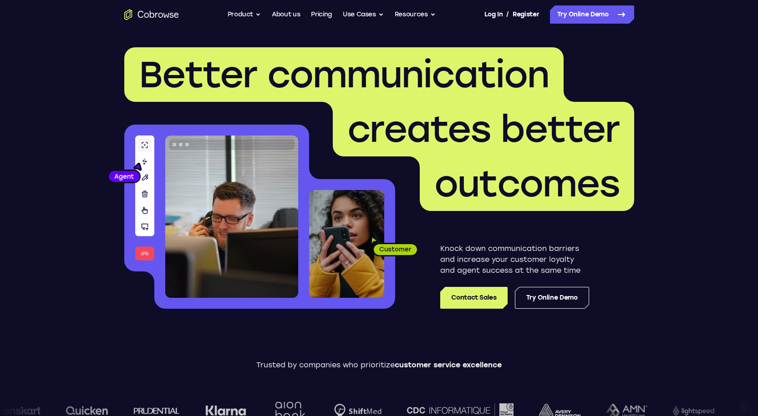  What do you see at coordinates (483, 129) in the screenshot?
I see `span: creates better` at bounding box center [483, 129].